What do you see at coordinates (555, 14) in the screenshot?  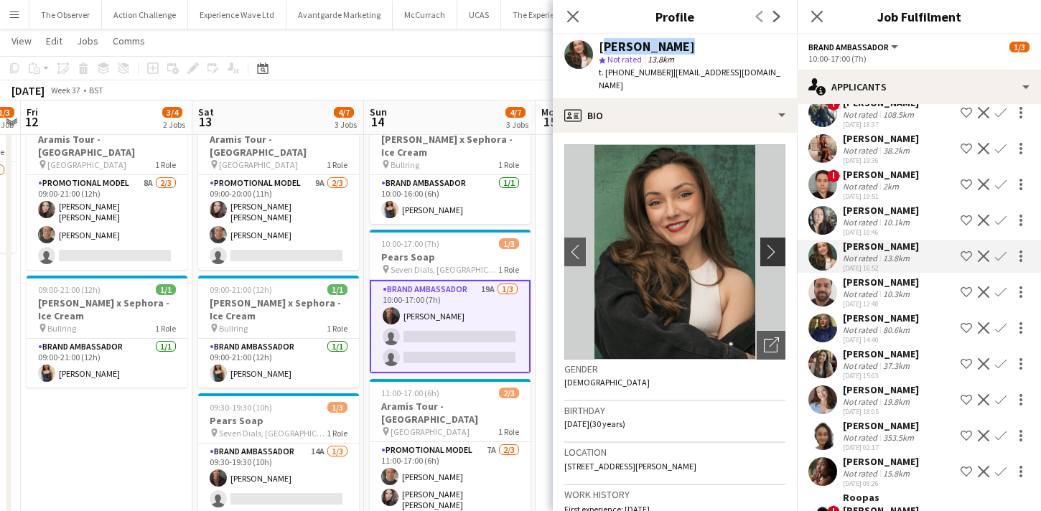 I see `button: The Experience Agency` at bounding box center [555, 14].